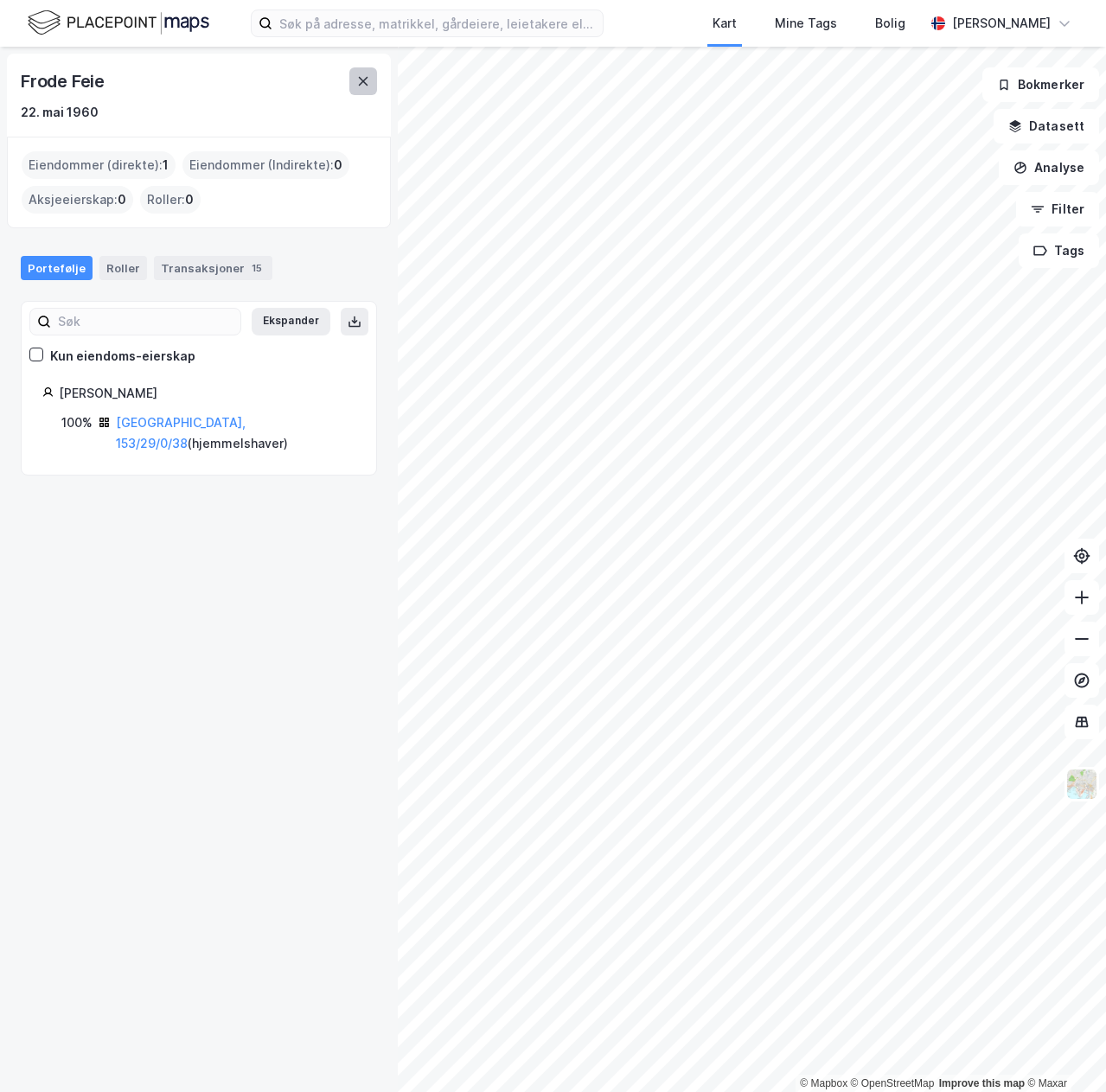 This screenshot has height=1092, width=1106. I want to click on div: Kun eiendoms-eierskap, so click(123, 356).